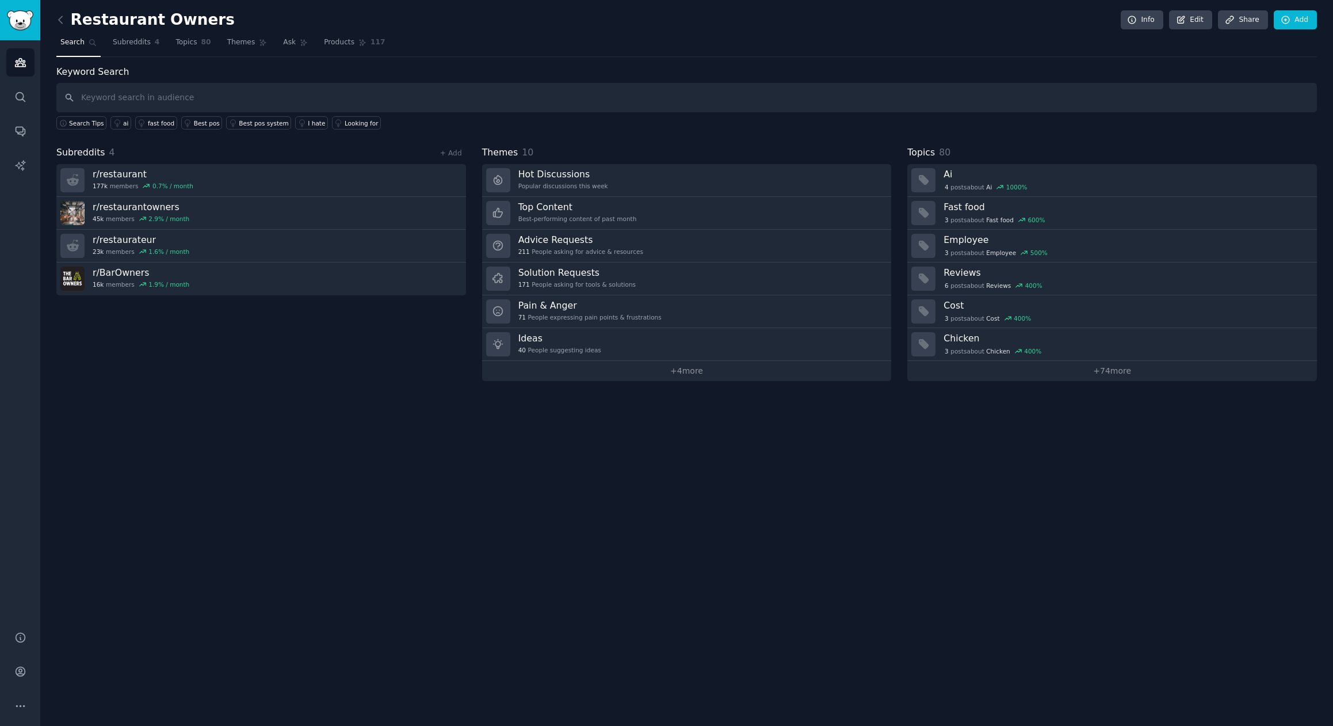 This screenshot has width=1333, height=726. I want to click on a: Fast food3postsaboutFast food600%, so click(1112, 213).